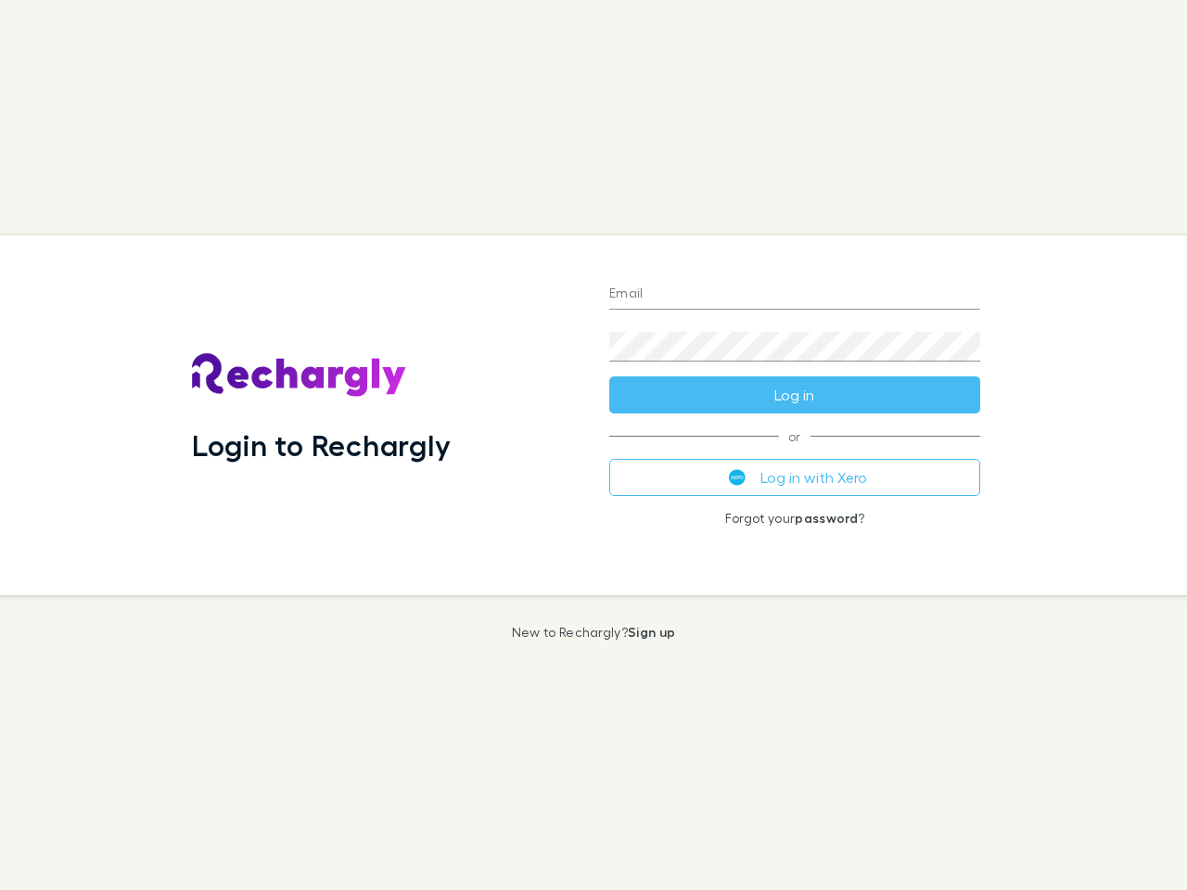 The image size is (1187, 890). I want to click on p: New to Rechargly?, so click(593, 632).